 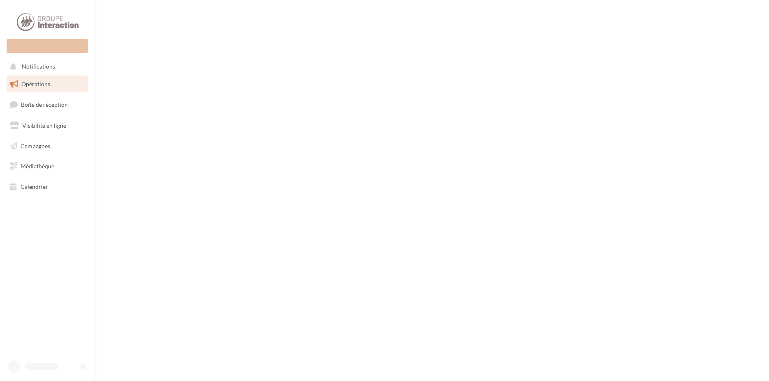 What do you see at coordinates (47, 84) in the screenshot?
I see `a: Opérations` at bounding box center [47, 84].